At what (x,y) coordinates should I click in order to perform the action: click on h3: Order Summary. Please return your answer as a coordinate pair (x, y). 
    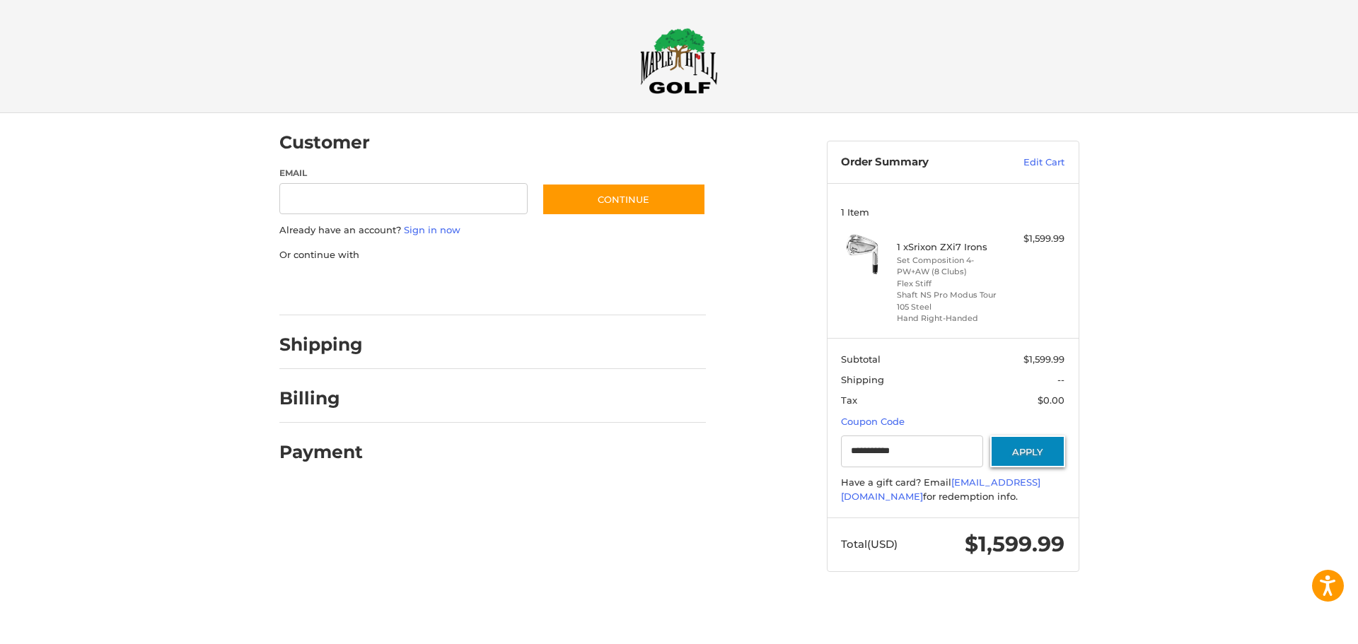
    Looking at the image, I should click on (917, 163).